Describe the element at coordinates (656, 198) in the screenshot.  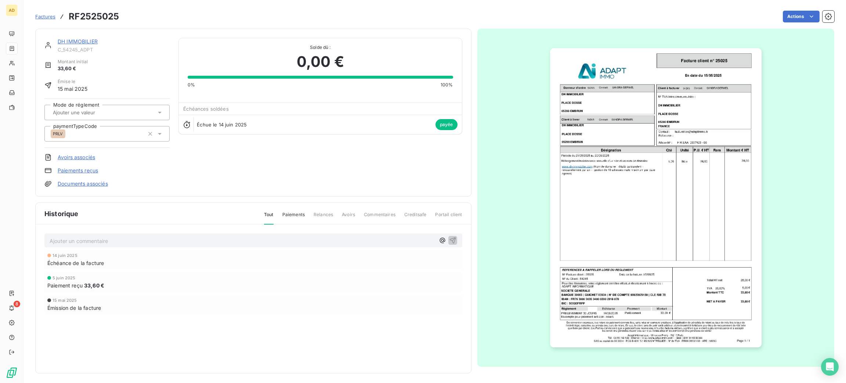
I see `img: invoice_thumbnail` at that location.